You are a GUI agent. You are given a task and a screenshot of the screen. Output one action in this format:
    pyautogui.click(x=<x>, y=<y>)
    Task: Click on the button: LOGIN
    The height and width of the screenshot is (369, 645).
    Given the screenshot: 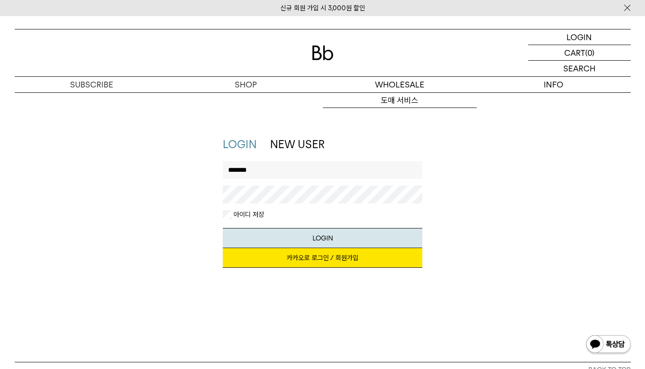 What is the action you would take?
    pyautogui.click(x=322, y=238)
    